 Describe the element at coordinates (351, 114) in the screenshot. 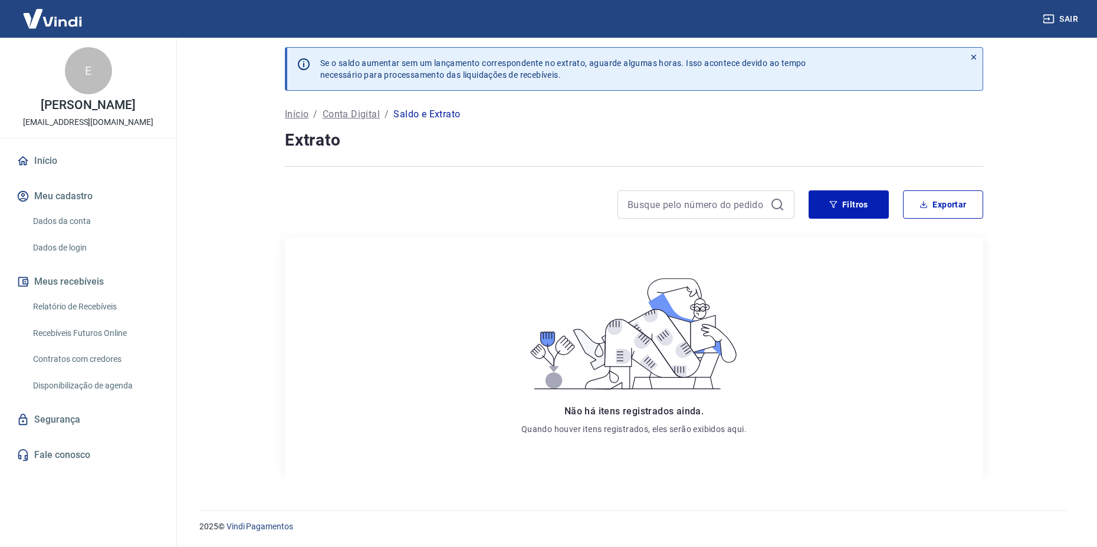

I see `p: Conta Digital` at that location.